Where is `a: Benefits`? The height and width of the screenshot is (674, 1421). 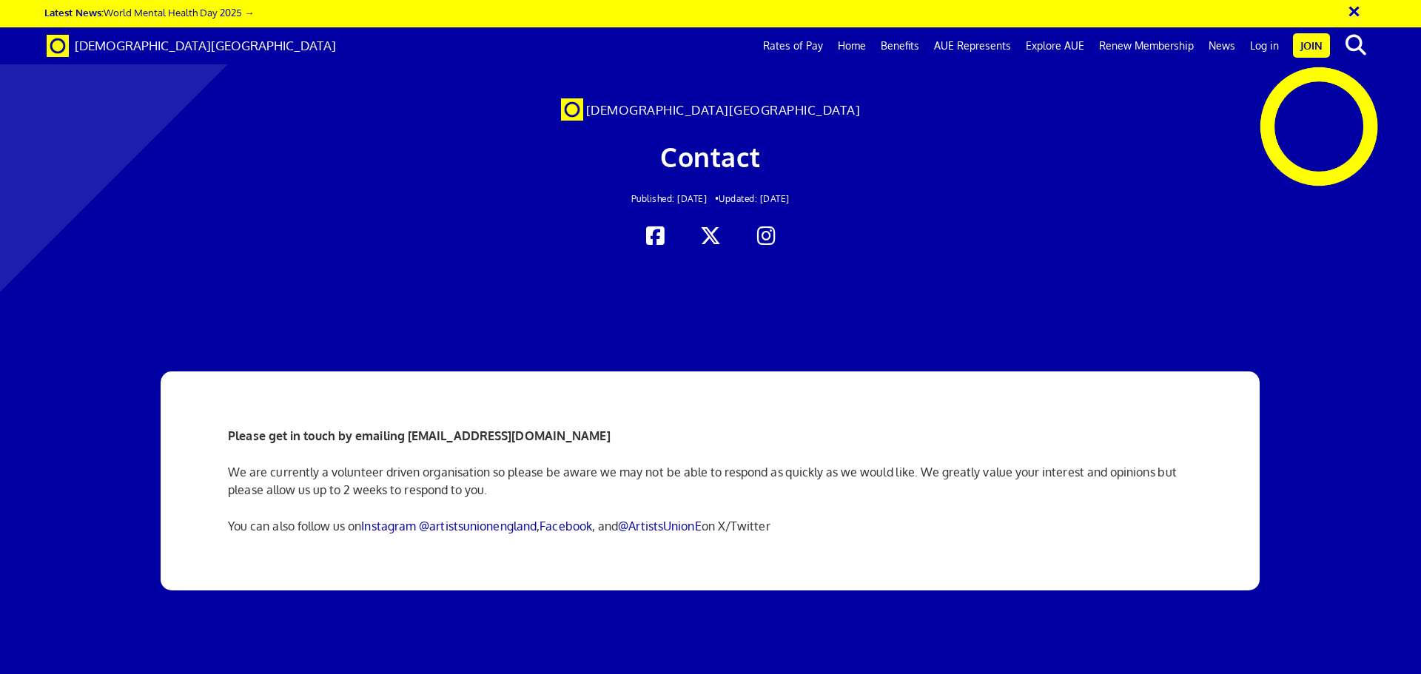
a: Benefits is located at coordinates (900, 46).